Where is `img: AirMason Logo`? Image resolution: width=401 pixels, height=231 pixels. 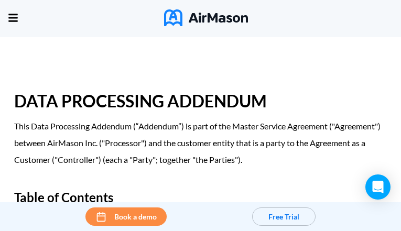 img: AirMason Logo is located at coordinates (206, 18).